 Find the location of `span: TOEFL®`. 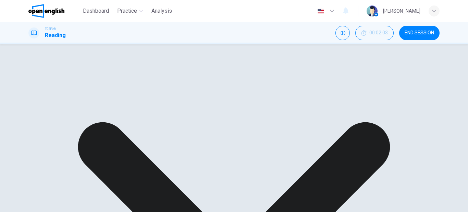

span: TOEFL® is located at coordinates (50, 29).